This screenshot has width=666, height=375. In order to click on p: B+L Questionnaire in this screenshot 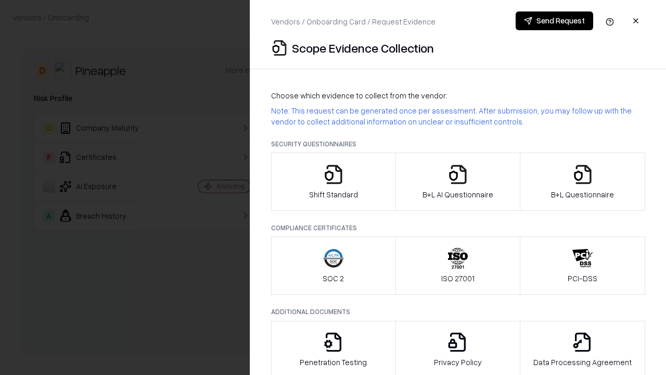, I will do `click(582, 194)`.